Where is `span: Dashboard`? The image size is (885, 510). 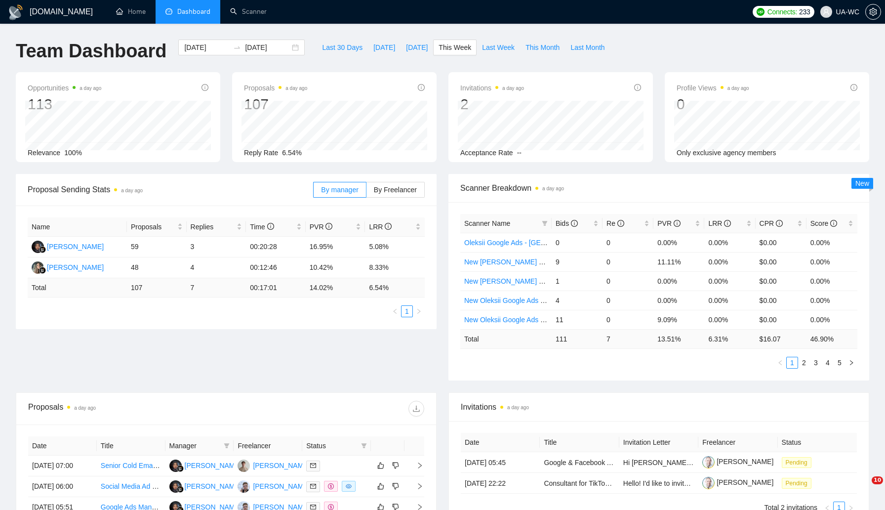
span: Dashboard is located at coordinates (194, 11).